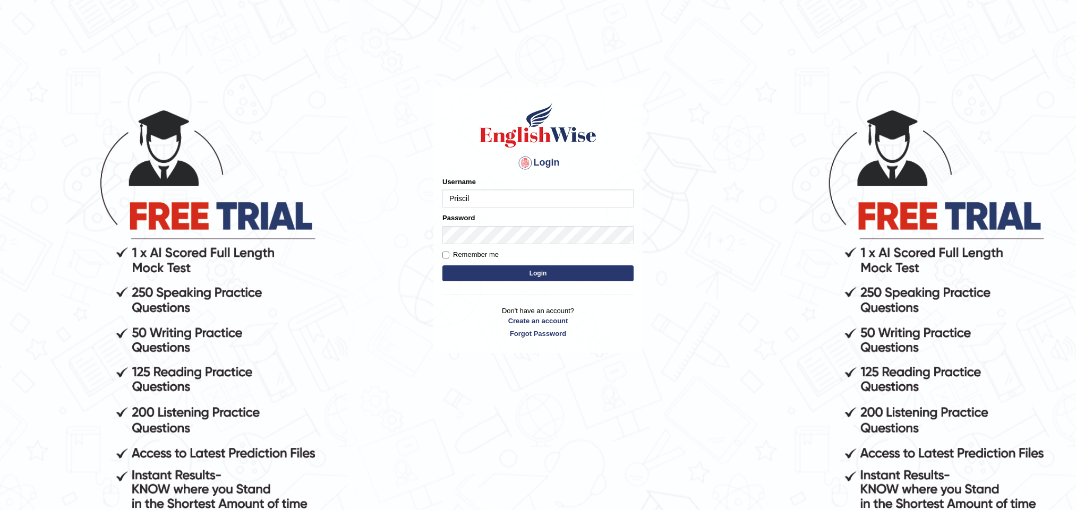  What do you see at coordinates (458, 218) in the screenshot?
I see `label: Password` at bounding box center [458, 218].